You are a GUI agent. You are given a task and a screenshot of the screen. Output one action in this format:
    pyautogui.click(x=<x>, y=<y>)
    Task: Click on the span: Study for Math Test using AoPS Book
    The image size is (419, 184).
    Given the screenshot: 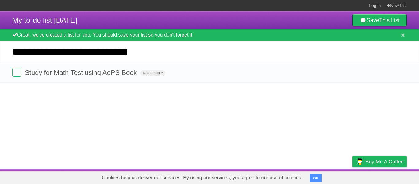 What is the action you would take?
    pyautogui.click(x=82, y=72)
    